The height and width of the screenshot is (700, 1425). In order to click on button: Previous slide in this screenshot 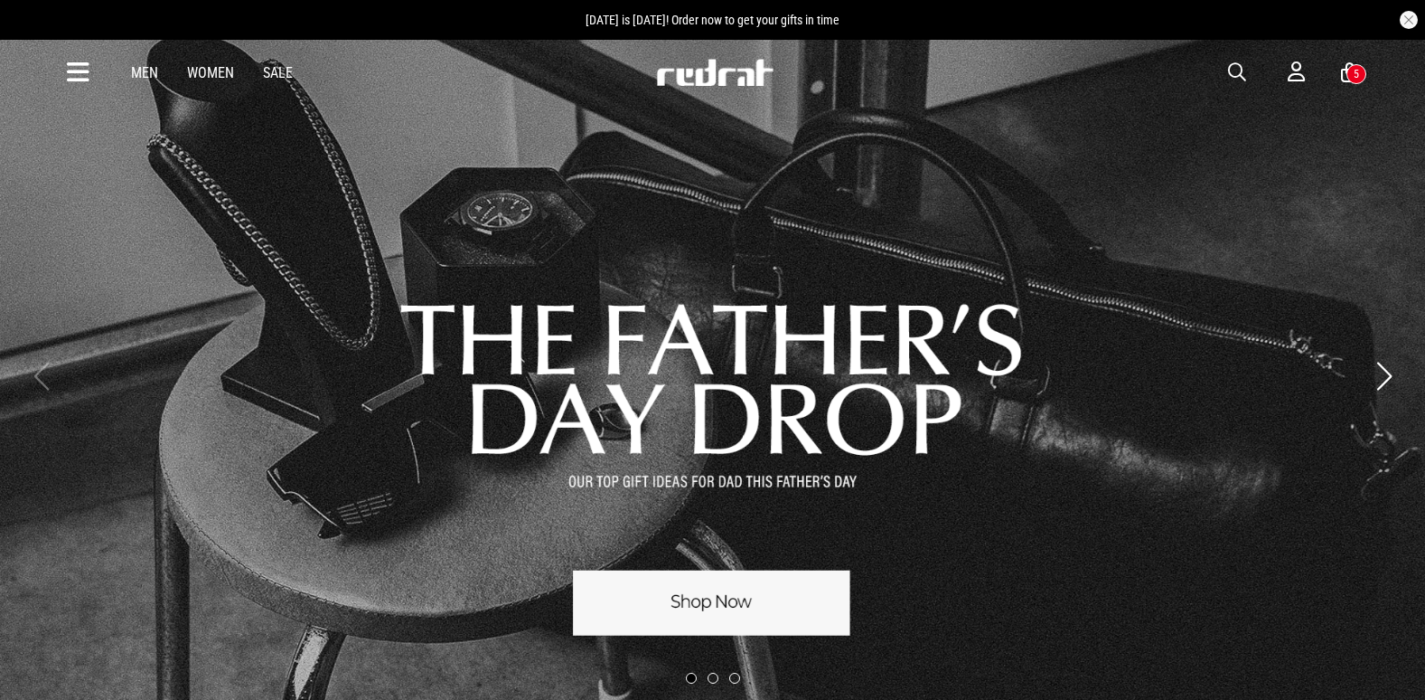, I will do `click(41, 376)`.